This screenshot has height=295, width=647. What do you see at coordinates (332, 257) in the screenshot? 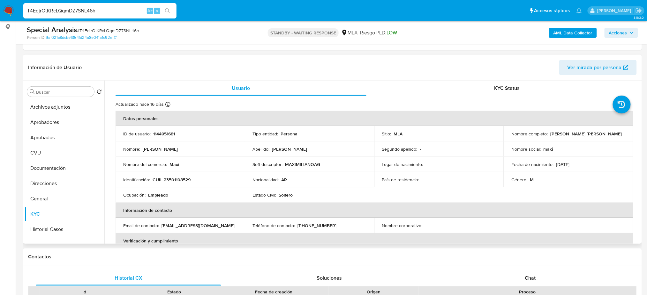
I see `h1: Contactos` at bounding box center [332, 257].